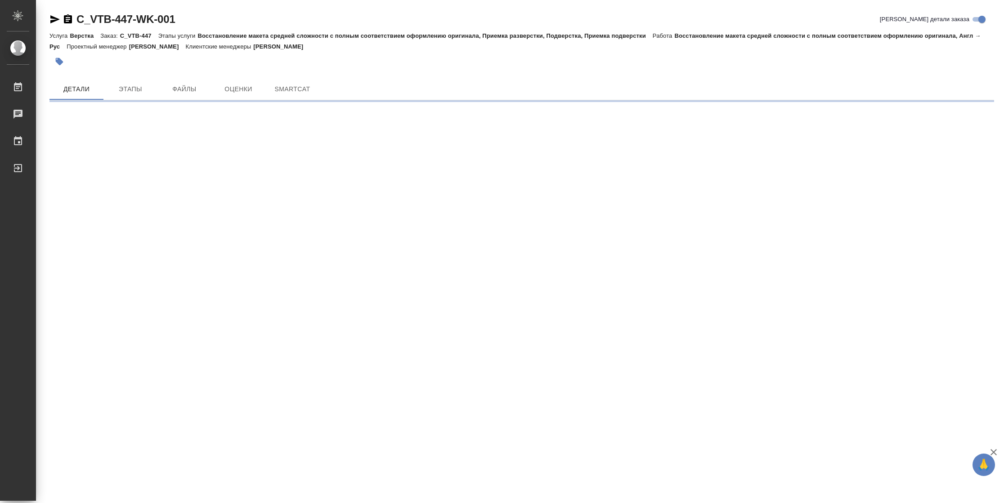  What do you see at coordinates (98, 46) in the screenshot?
I see `p: Проектный менеджер` at bounding box center [98, 46].